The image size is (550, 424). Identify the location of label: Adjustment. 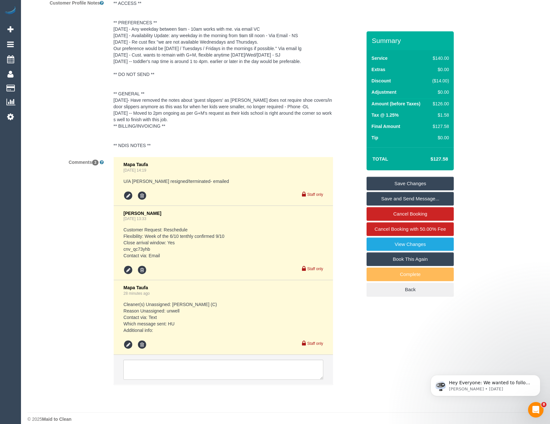
(384, 92).